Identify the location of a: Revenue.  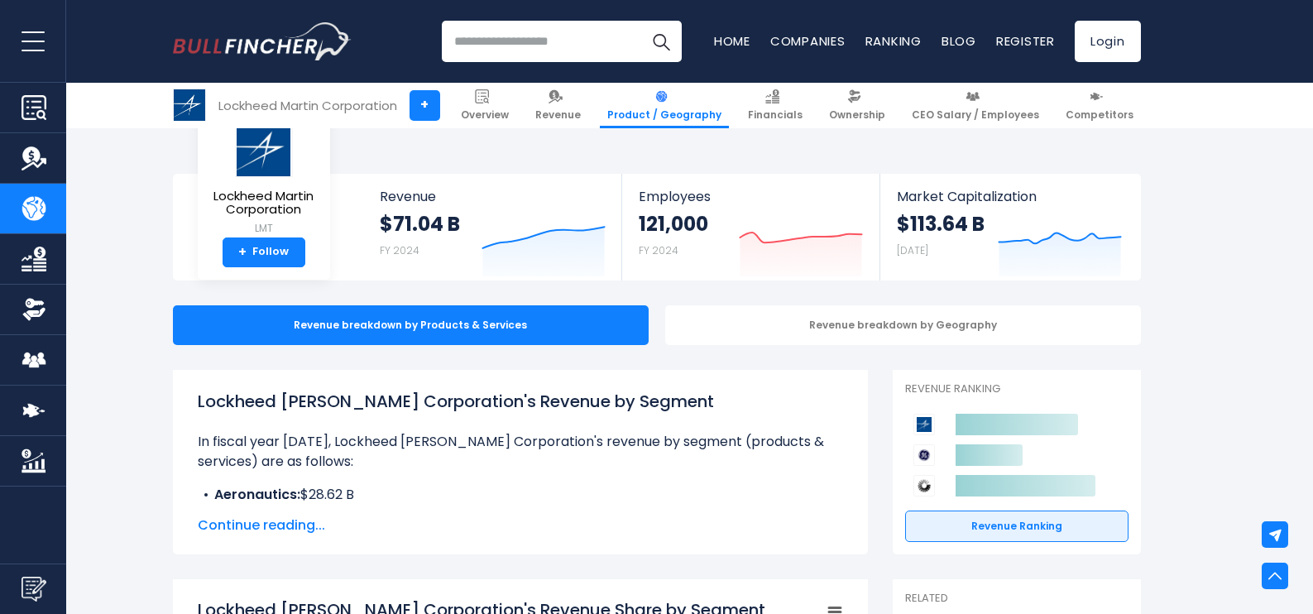
(558, 105).